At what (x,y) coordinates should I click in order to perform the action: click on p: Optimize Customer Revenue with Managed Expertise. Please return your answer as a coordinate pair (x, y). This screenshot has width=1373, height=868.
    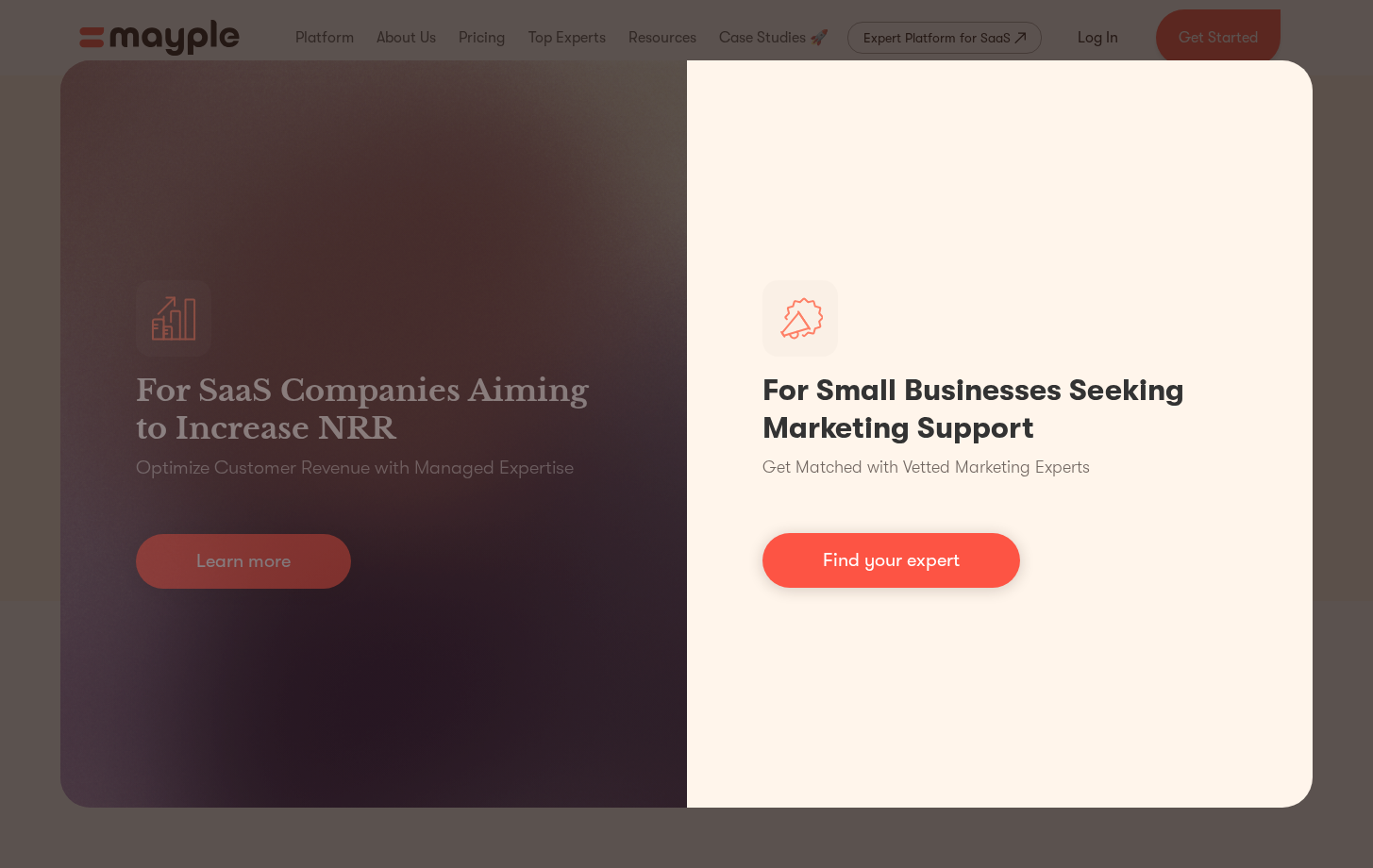
    Looking at the image, I should click on (355, 468).